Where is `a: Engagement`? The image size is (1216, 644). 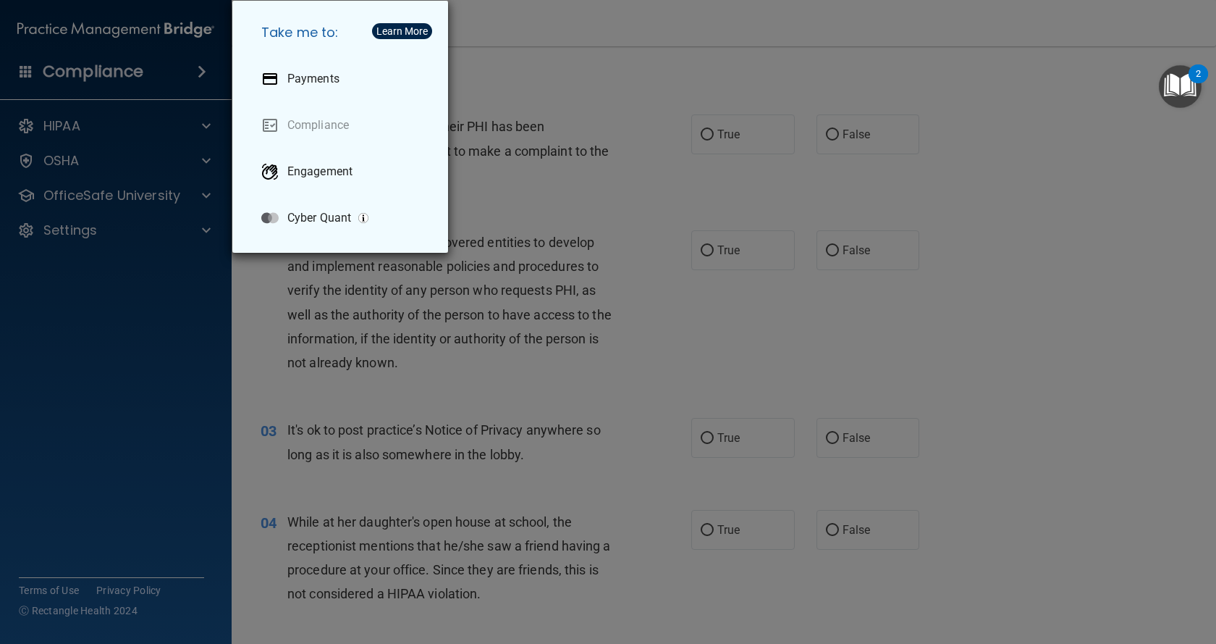 a: Engagement is located at coordinates (343, 172).